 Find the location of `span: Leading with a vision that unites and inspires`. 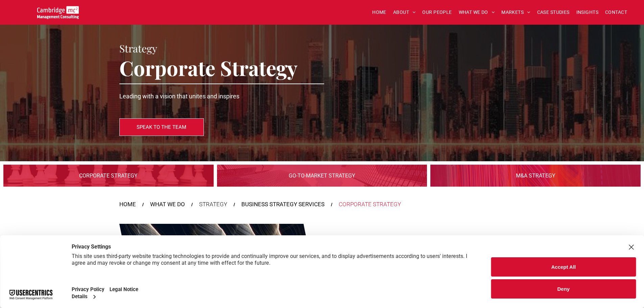

span: Leading with a vision that unites and inspires is located at coordinates (179, 96).